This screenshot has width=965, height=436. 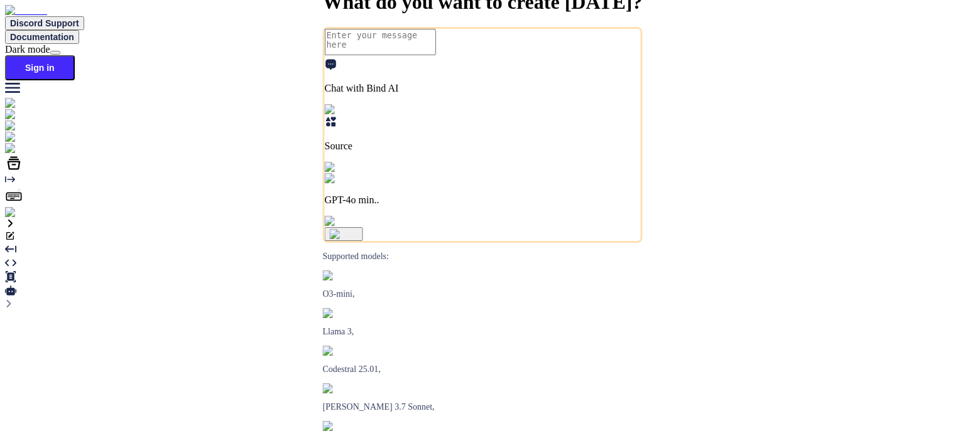 What do you see at coordinates (482, 89) in the screenshot?
I see `p: Chat with Bind AI` at bounding box center [482, 89].